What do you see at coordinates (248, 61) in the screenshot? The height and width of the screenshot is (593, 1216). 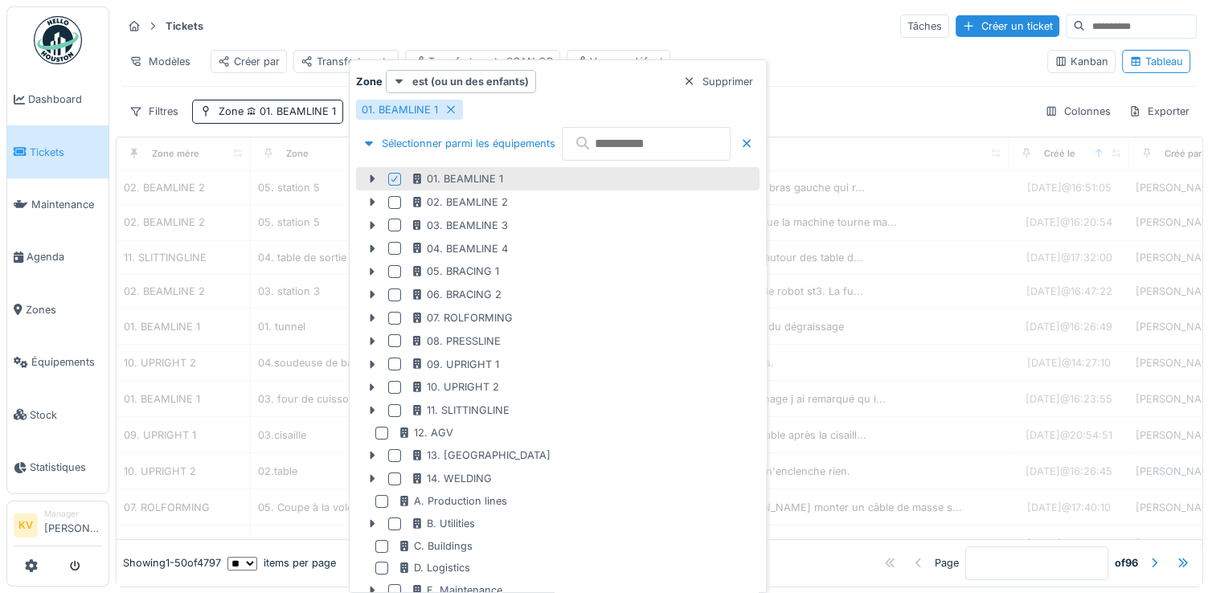 I see `div: Créer par` at bounding box center [248, 61].